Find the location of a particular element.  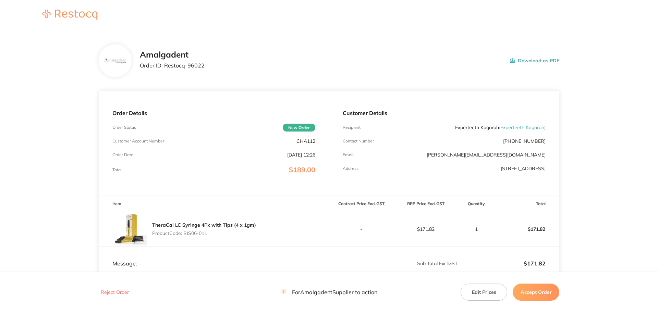

p: Sub Total Excl. GST is located at coordinates (394, 264).